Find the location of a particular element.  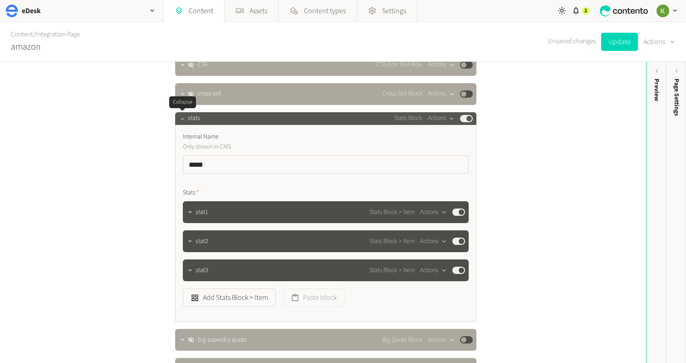

a: Content is located at coordinates (22, 34).